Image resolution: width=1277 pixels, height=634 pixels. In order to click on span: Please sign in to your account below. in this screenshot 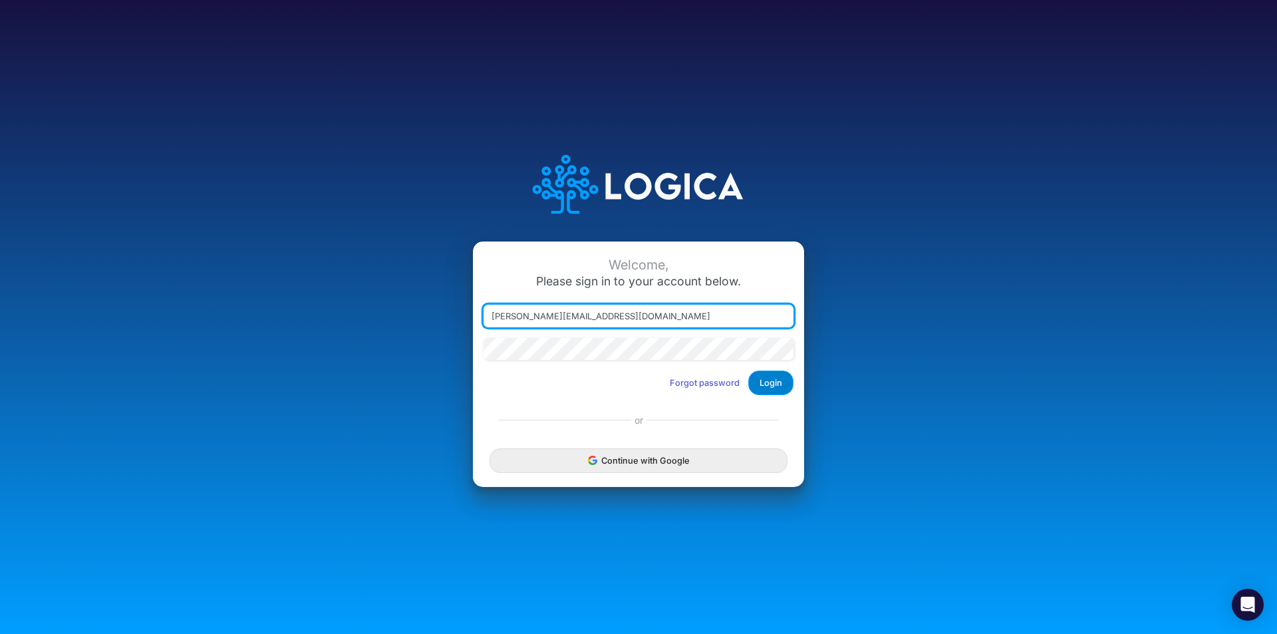, I will do `click(639, 281)`.